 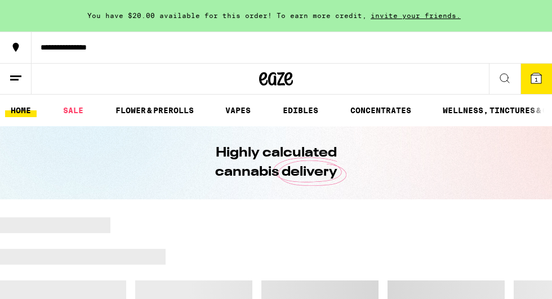 I want to click on span: invite your friends., so click(x=416, y=15).